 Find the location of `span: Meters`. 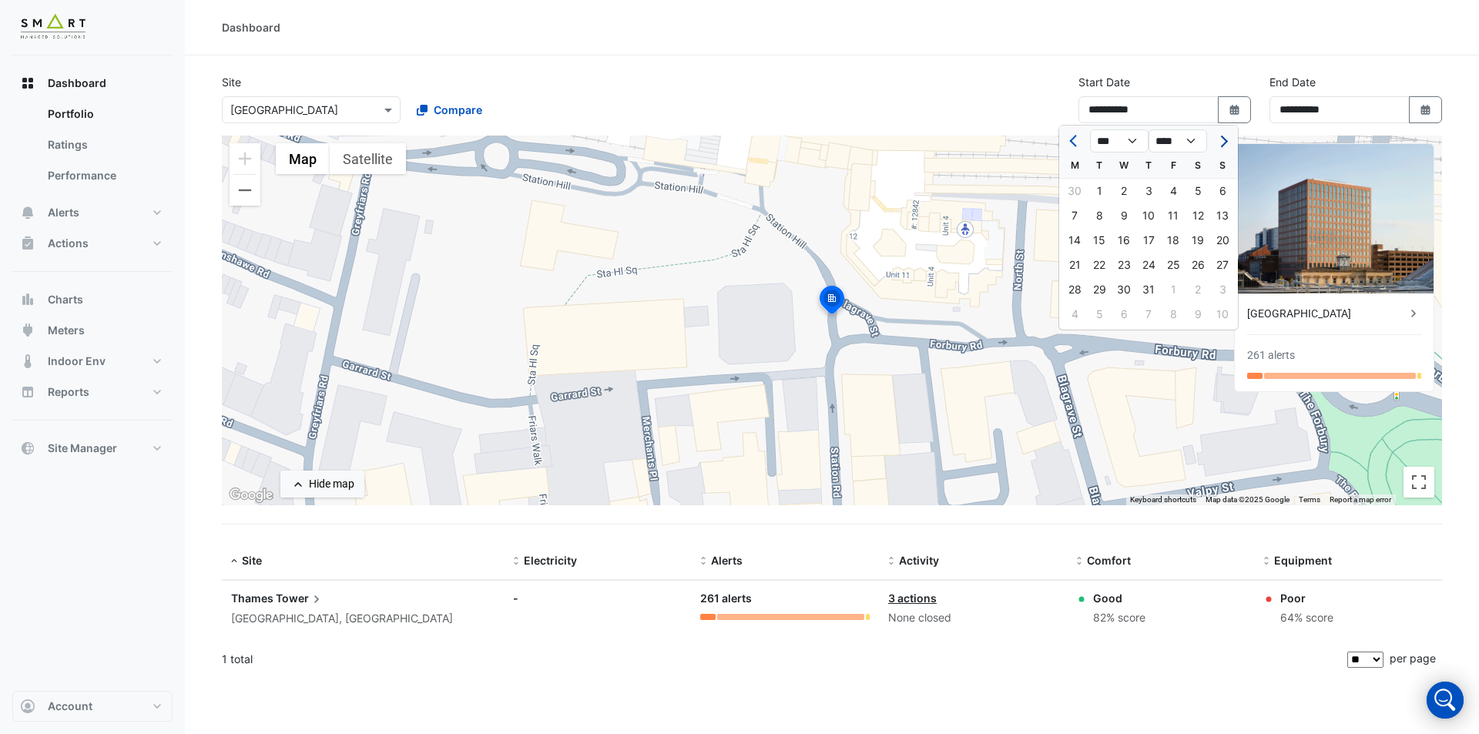

span: Meters is located at coordinates (66, 331).